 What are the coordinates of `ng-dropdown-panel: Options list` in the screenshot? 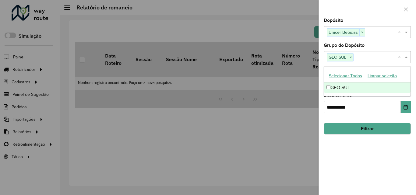 It's located at (367, 81).